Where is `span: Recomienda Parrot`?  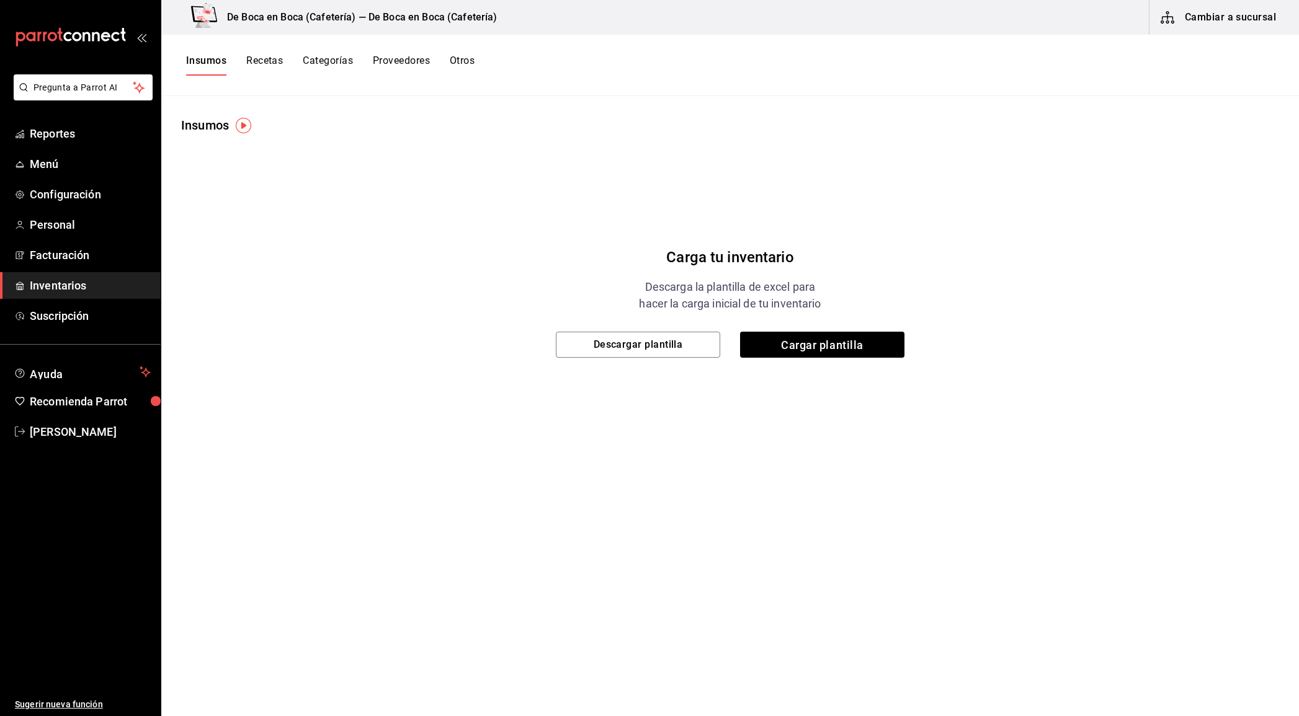
span: Recomienda Parrot is located at coordinates (90, 401).